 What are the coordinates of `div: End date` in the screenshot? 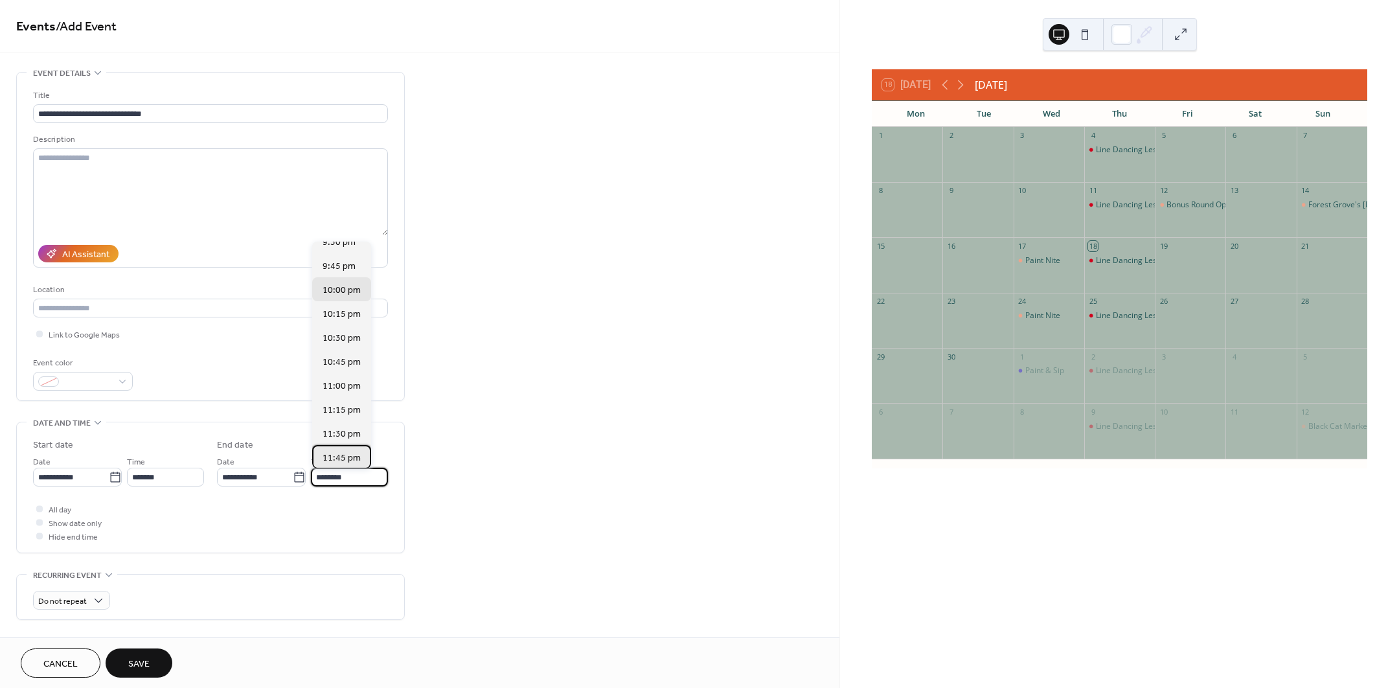 It's located at (235, 445).